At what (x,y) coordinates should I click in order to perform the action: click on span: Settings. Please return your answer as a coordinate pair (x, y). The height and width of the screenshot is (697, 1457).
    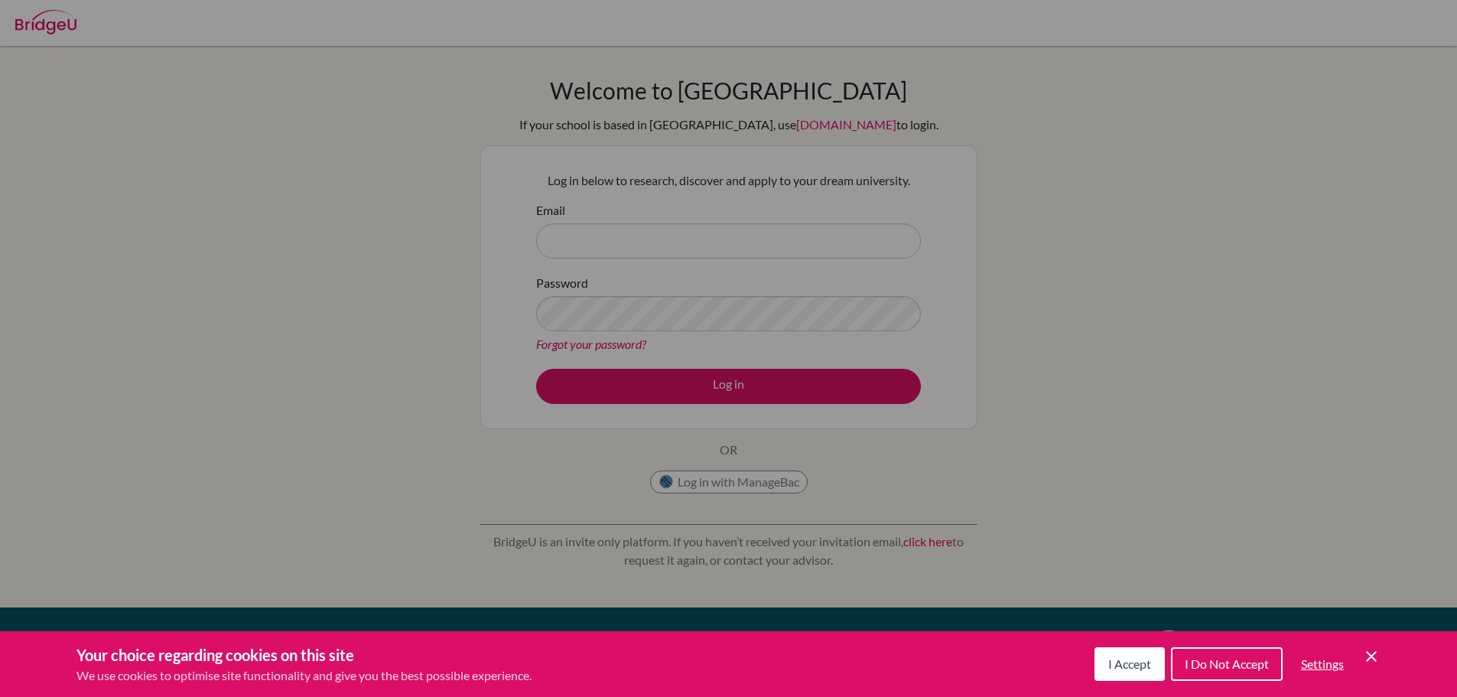
    Looking at the image, I should click on (1322, 663).